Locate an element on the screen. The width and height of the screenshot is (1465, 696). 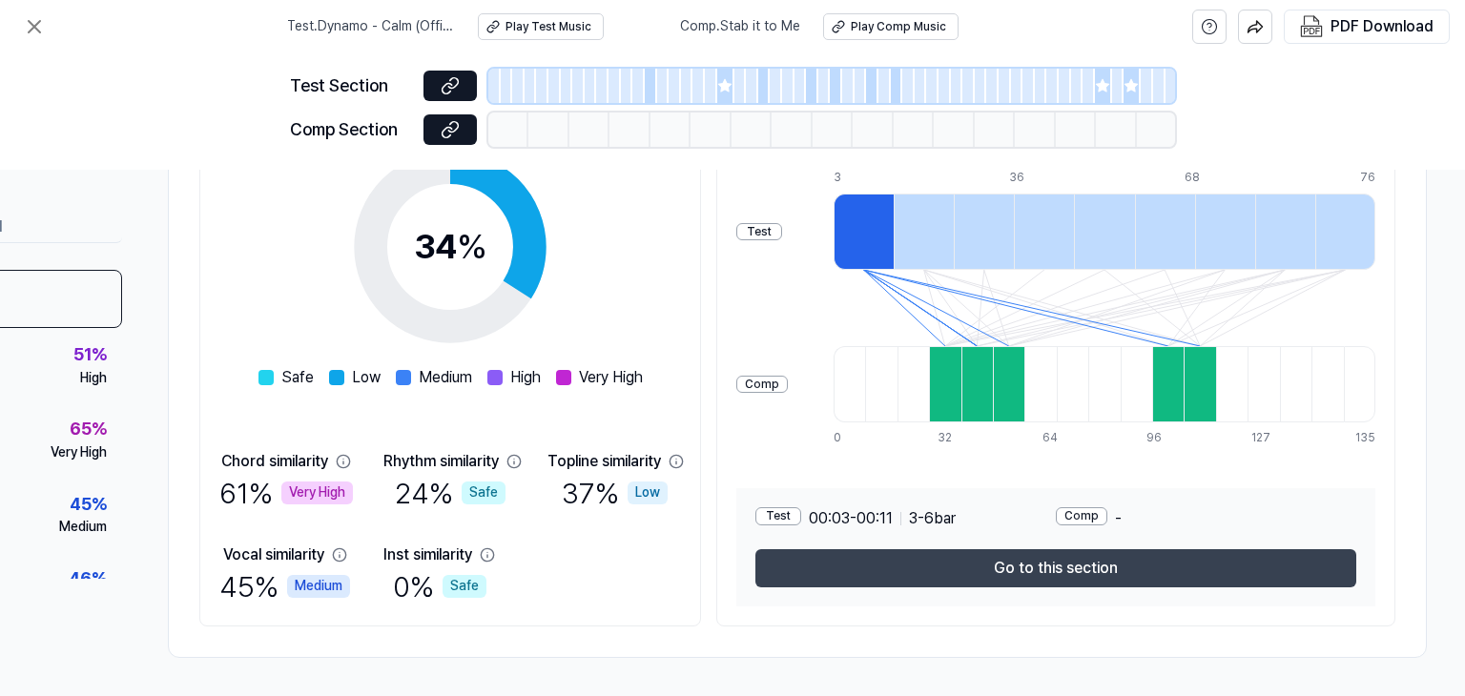
div: 68 is located at coordinates (1214, 177).